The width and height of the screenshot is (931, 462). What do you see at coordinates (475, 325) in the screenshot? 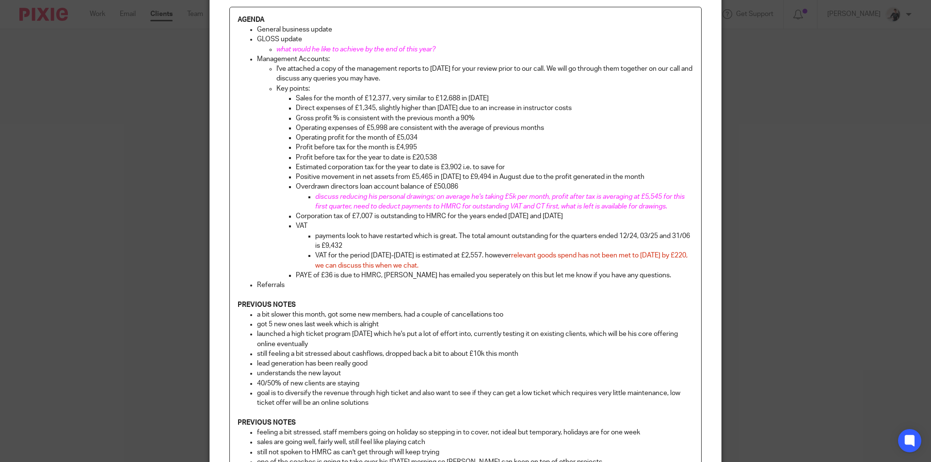
I see `p: got 5 new ones last week which is alright` at bounding box center [475, 325].